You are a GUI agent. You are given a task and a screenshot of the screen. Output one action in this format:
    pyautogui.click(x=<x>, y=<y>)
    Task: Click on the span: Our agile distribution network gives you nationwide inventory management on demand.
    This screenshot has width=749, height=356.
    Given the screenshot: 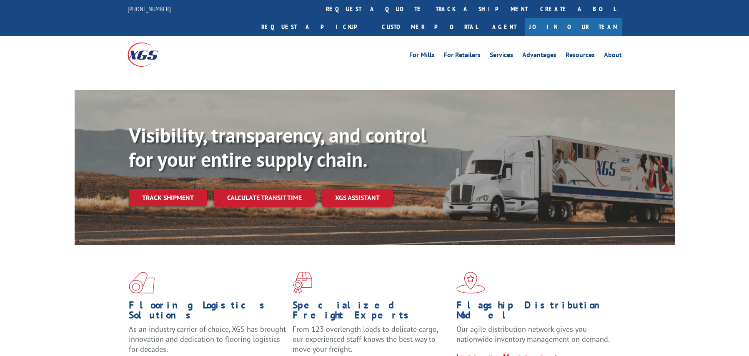 What is the action you would take?
    pyautogui.click(x=533, y=334)
    